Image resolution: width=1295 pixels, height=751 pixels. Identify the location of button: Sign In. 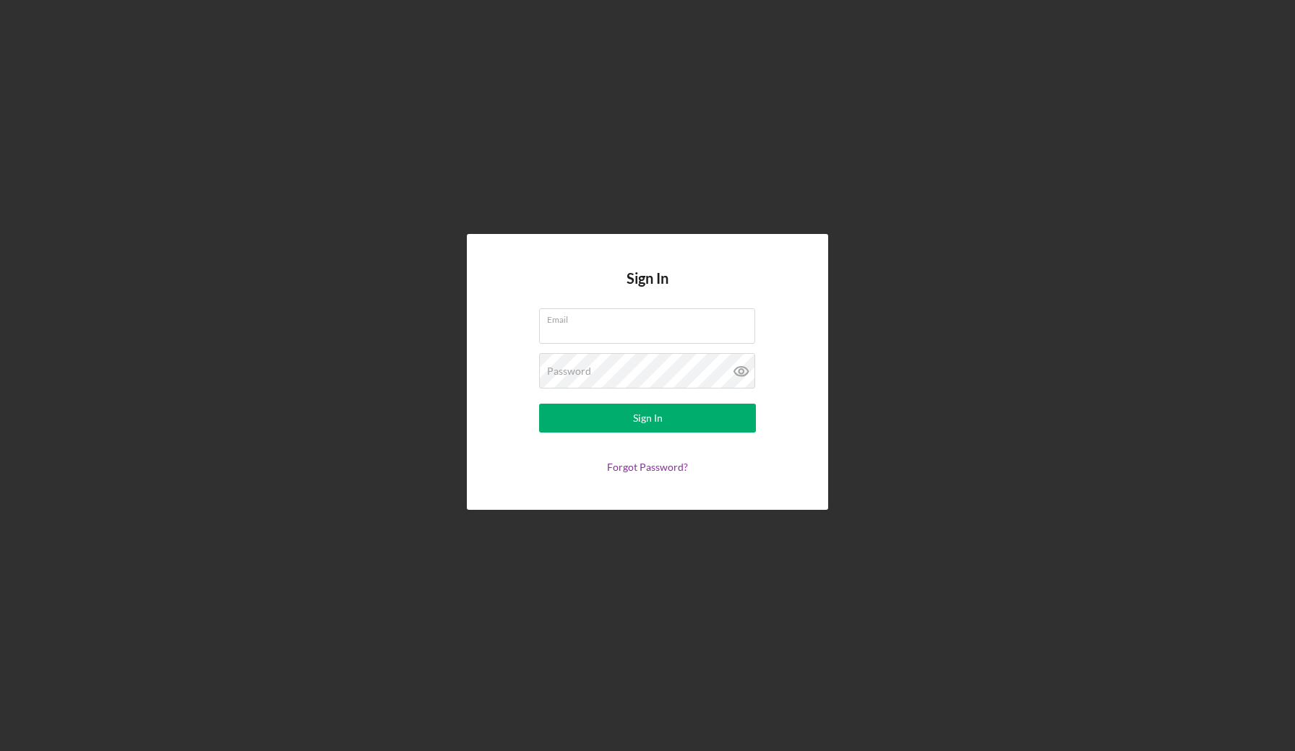
(647, 418).